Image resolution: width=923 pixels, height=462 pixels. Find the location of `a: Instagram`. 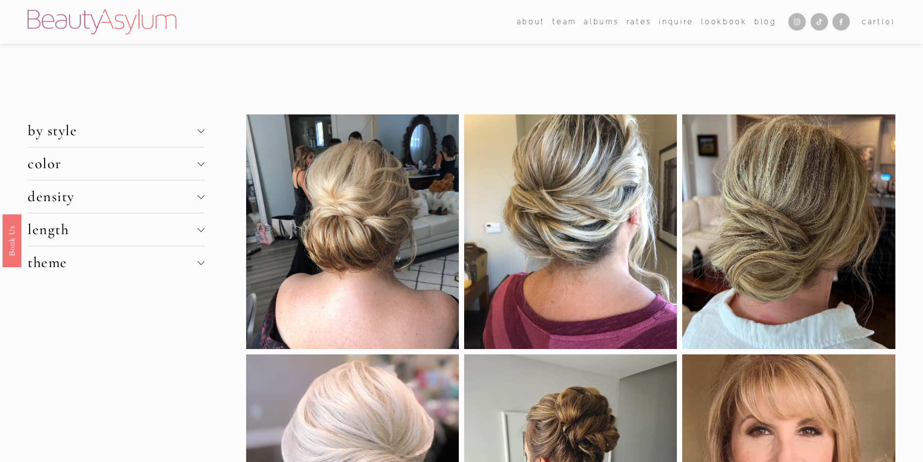

a: Instagram is located at coordinates (797, 22).